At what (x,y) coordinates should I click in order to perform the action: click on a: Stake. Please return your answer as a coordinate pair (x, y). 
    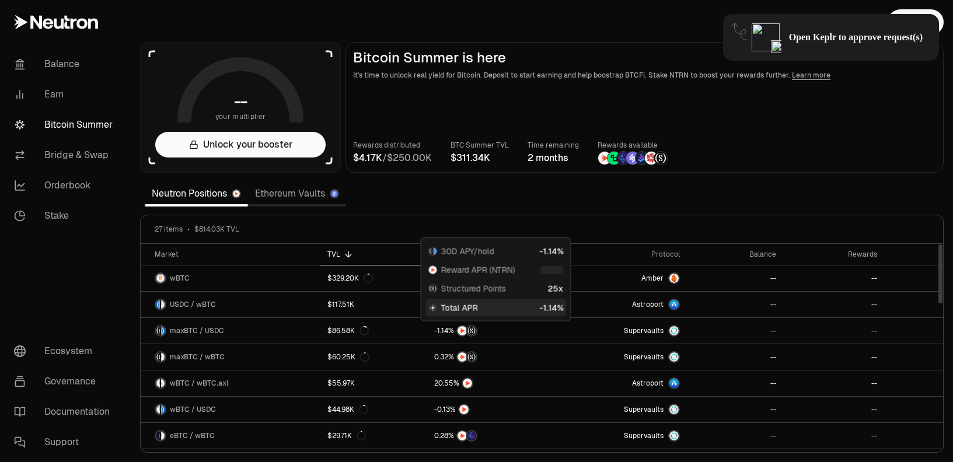
    Looking at the image, I should click on (65, 216).